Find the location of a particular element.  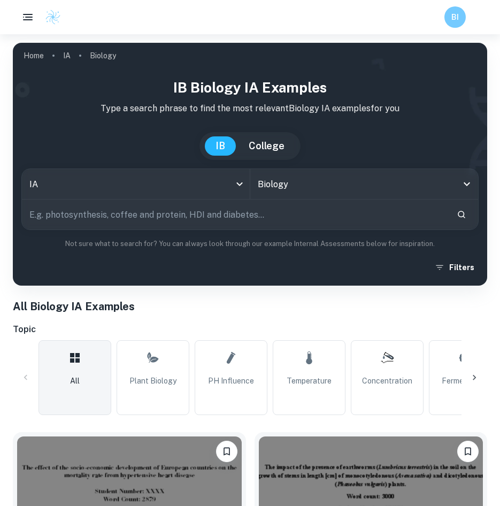

span: Concentration is located at coordinates (387, 381).